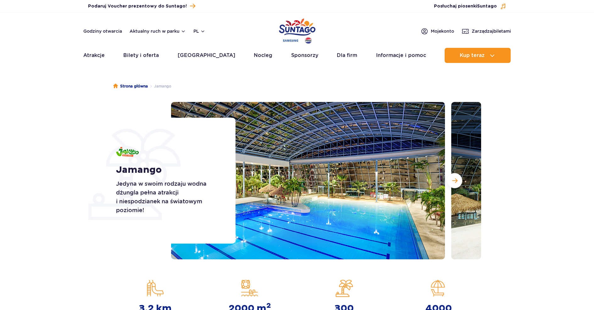 This screenshot has width=594, height=310. I want to click on a: Podaruj Voucher prezentowy do Suntago!, so click(141, 6).